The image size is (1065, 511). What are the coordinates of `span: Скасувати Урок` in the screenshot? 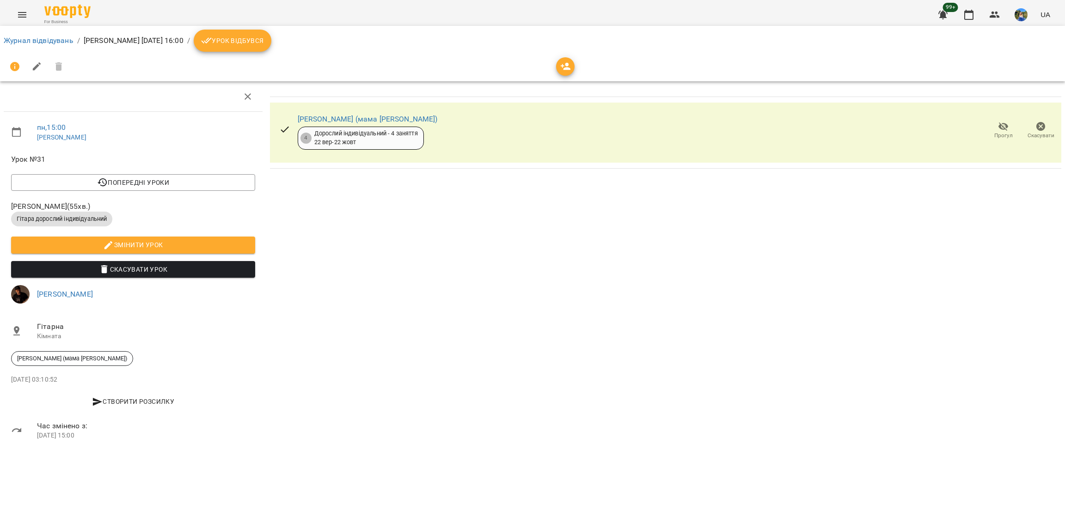 It's located at (133, 269).